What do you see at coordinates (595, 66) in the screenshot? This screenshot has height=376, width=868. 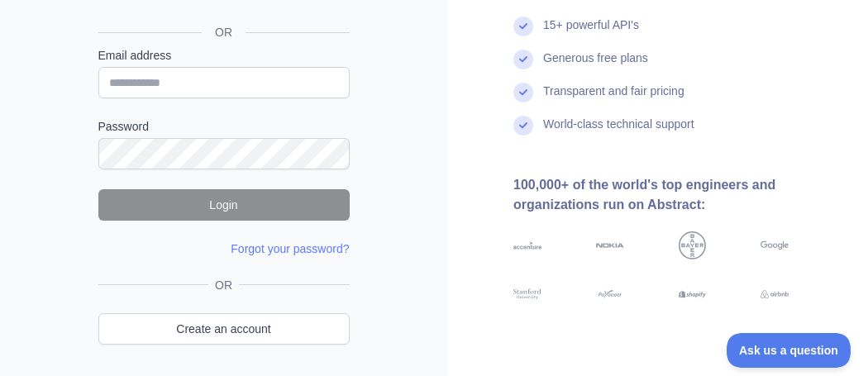 I see `div: Generous free plans` at bounding box center [595, 66].